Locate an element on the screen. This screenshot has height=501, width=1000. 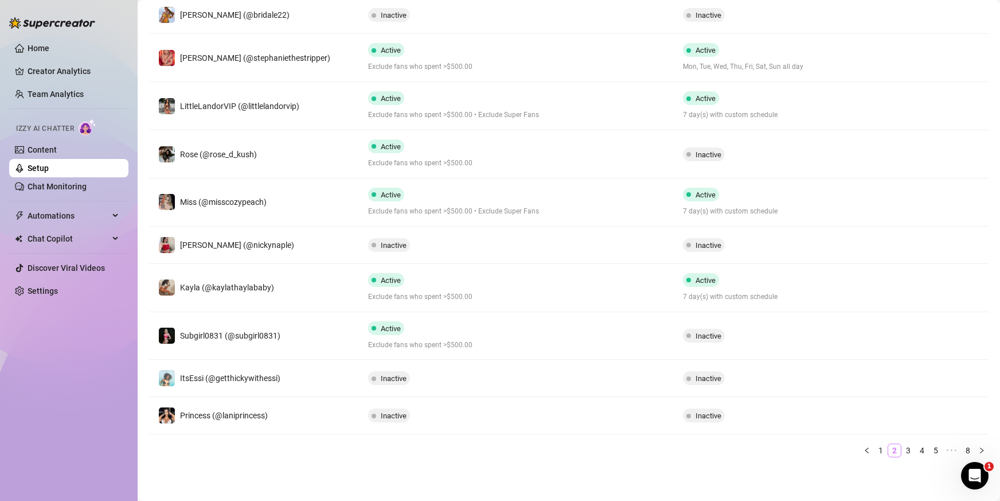
a: 2 is located at coordinates (895, 450).